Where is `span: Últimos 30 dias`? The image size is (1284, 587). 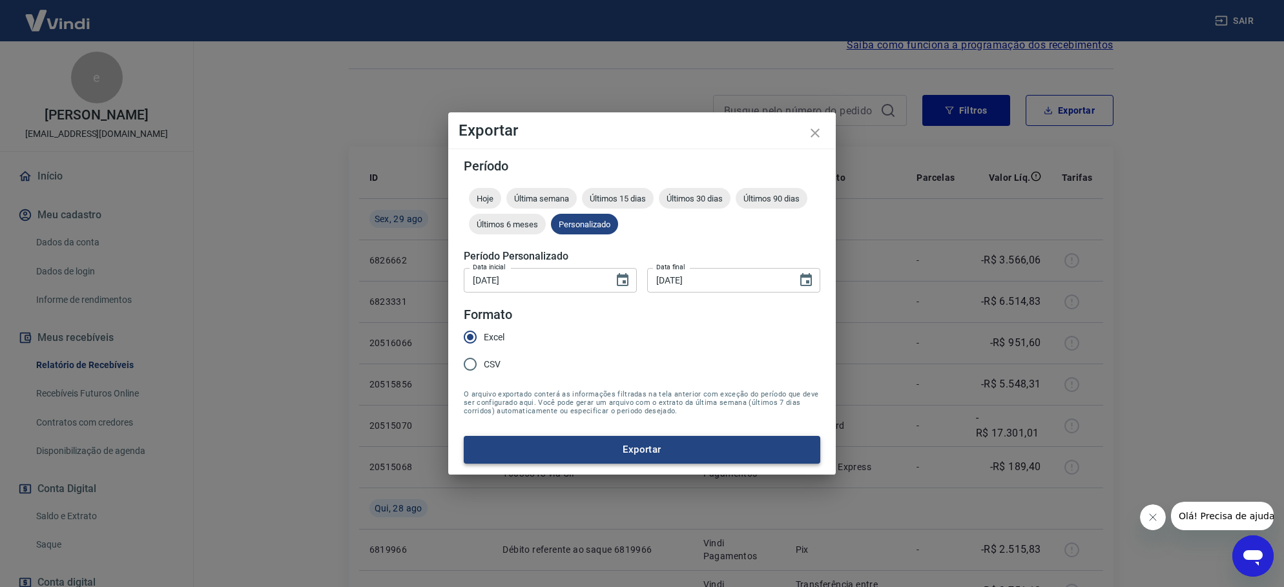 span: Últimos 30 dias is located at coordinates (694, 198).